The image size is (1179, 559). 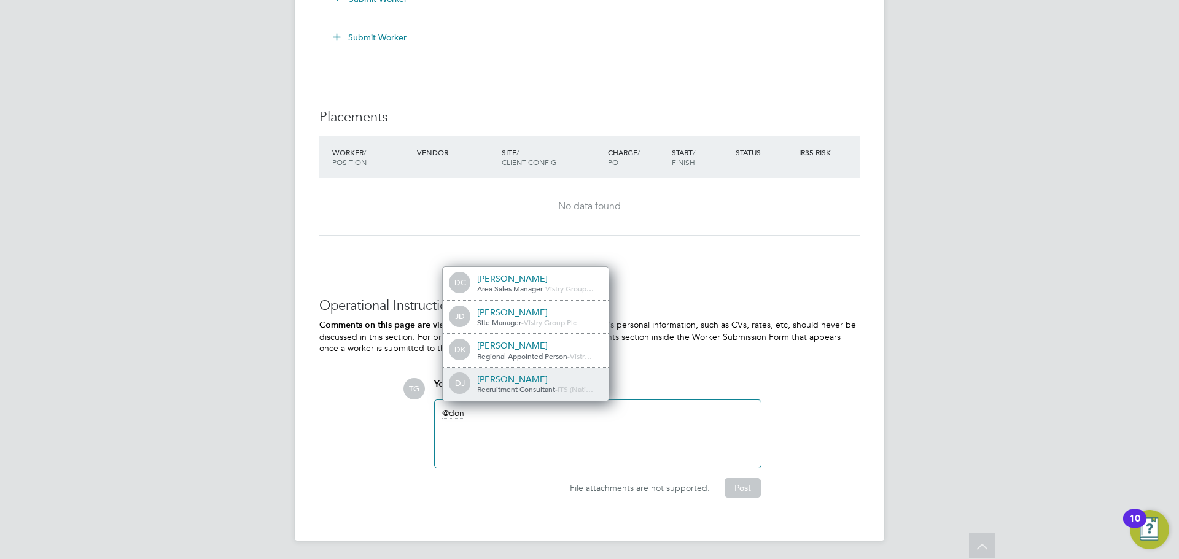 I want to click on span: DC, so click(x=460, y=283).